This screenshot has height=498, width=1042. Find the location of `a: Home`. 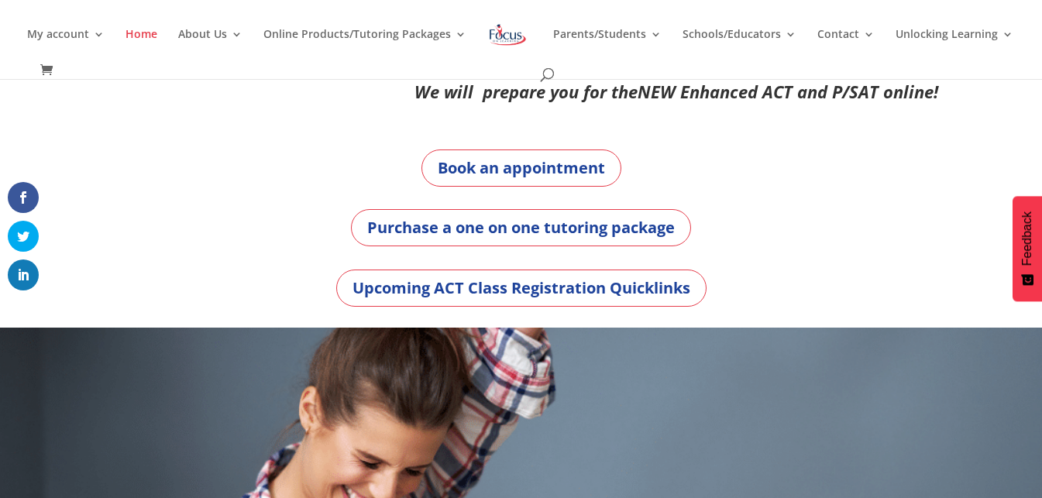

a: Home is located at coordinates (141, 46).